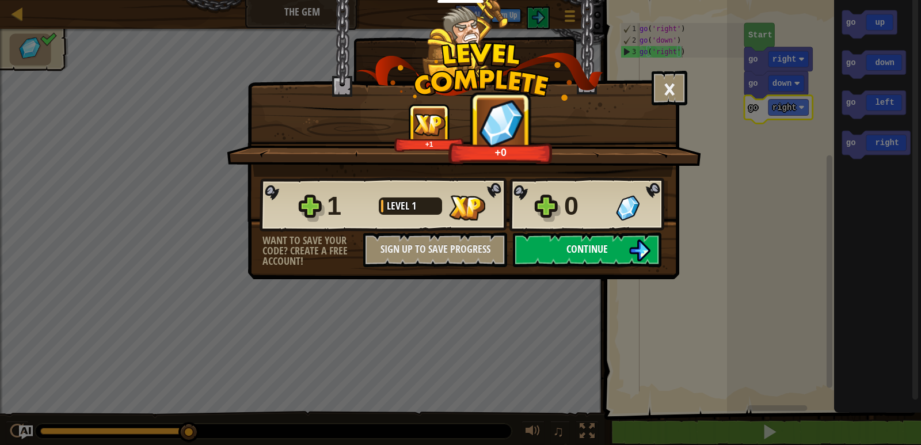 The width and height of the screenshot is (921, 445). What do you see at coordinates (587, 249) in the screenshot?
I see `span: Continue` at bounding box center [587, 249].